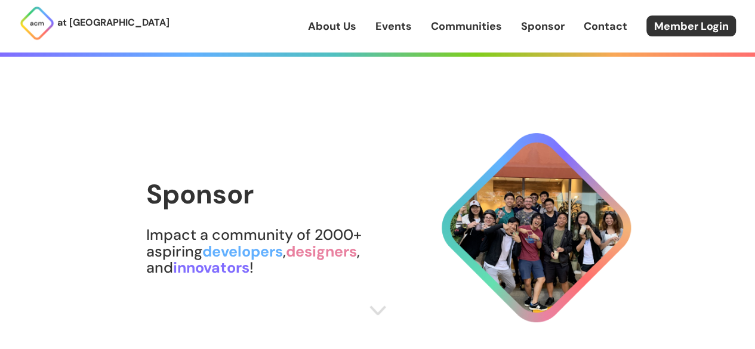 The image size is (755, 349). What do you see at coordinates (394, 26) in the screenshot?
I see `a: Events` at bounding box center [394, 26].